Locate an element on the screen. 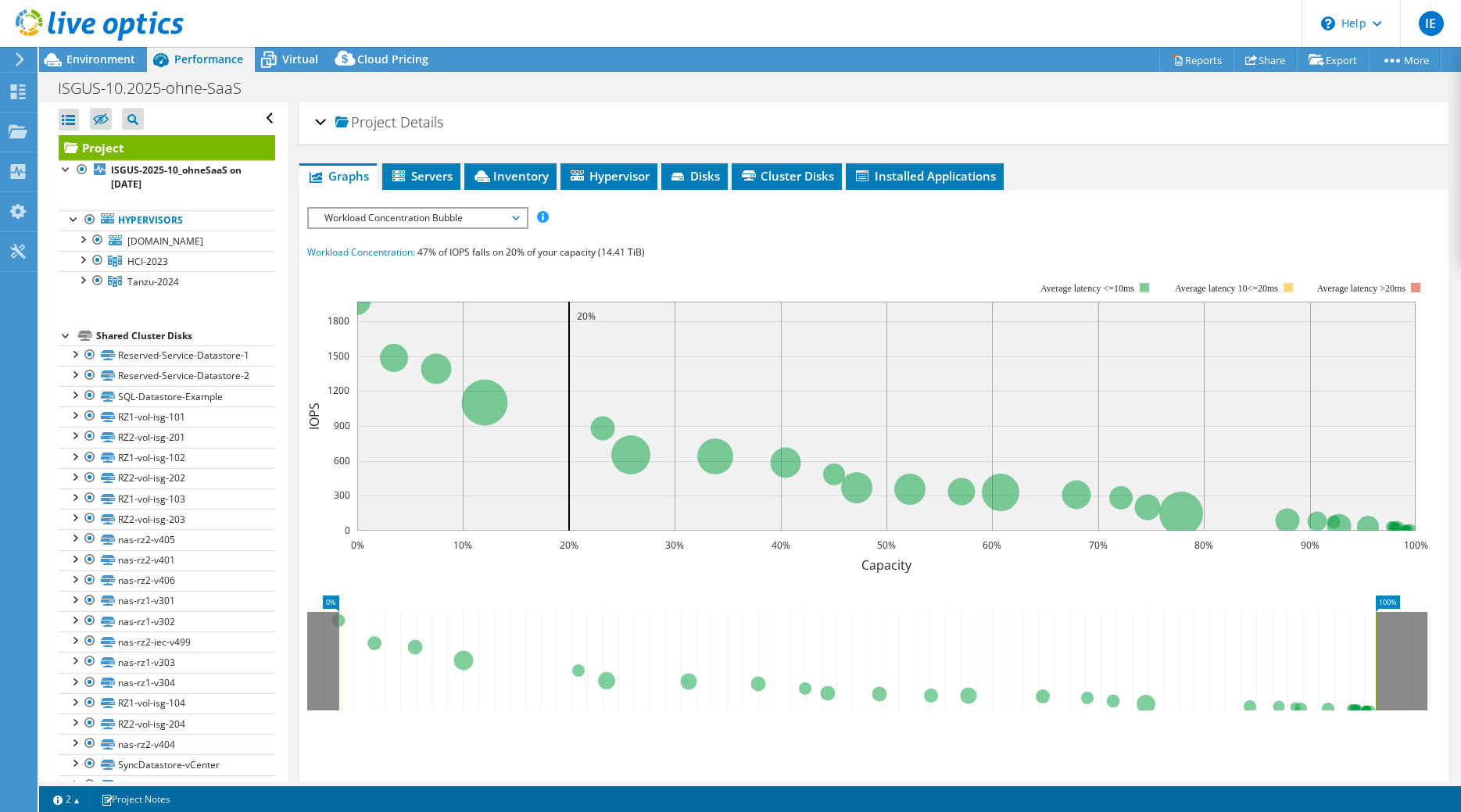  span: Cluster Disks is located at coordinates (786, 176).